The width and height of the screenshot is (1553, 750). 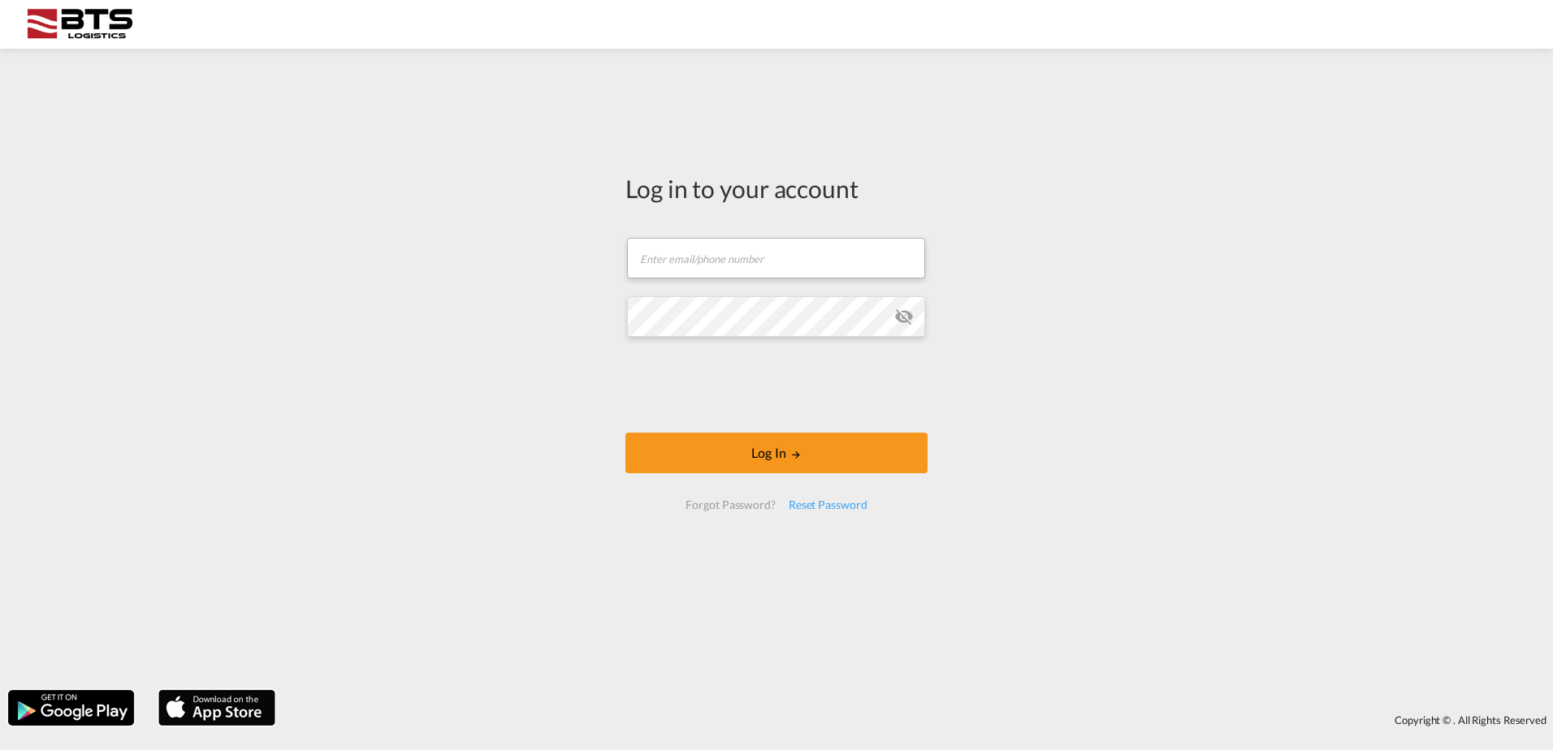 What do you see at coordinates (730, 505) in the screenshot?
I see `div: Forgot Password?` at bounding box center [730, 505].